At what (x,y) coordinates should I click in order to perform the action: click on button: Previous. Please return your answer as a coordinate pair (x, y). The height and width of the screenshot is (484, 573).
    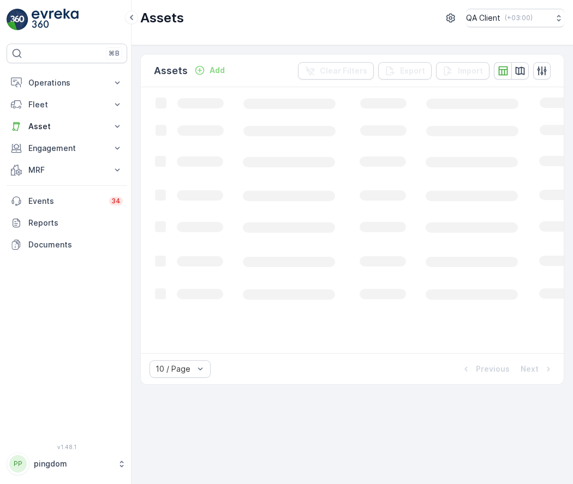
    Looking at the image, I should click on (485, 369).